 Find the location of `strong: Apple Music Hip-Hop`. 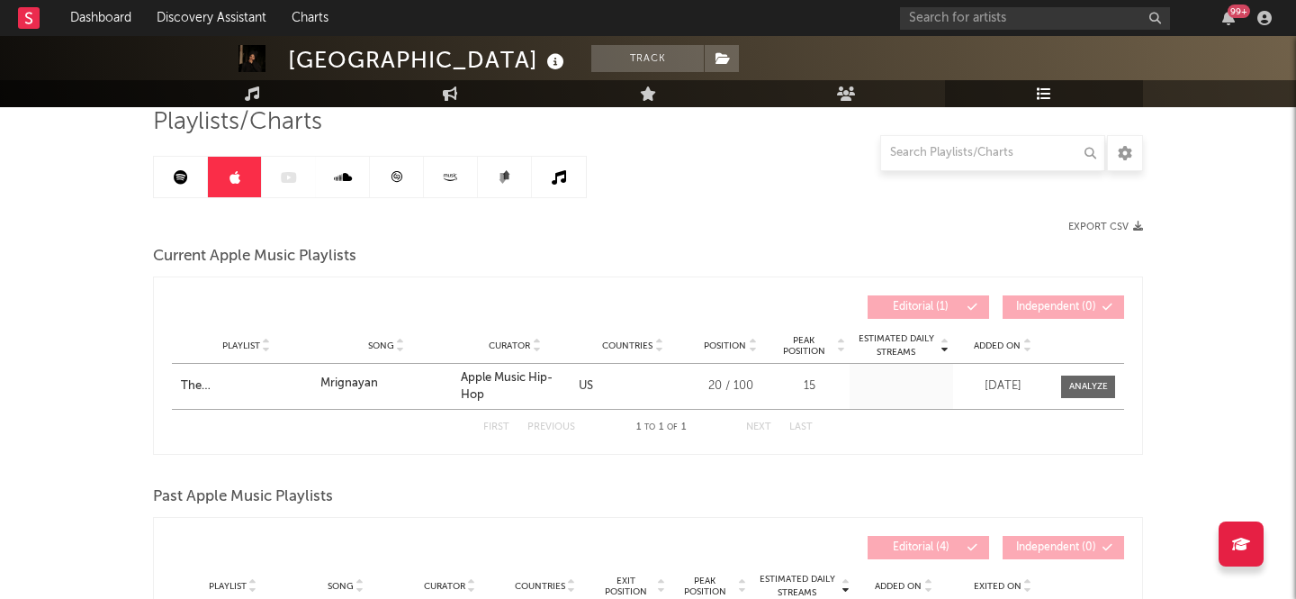

strong: Apple Music Hip-Hop is located at coordinates (507, 386).